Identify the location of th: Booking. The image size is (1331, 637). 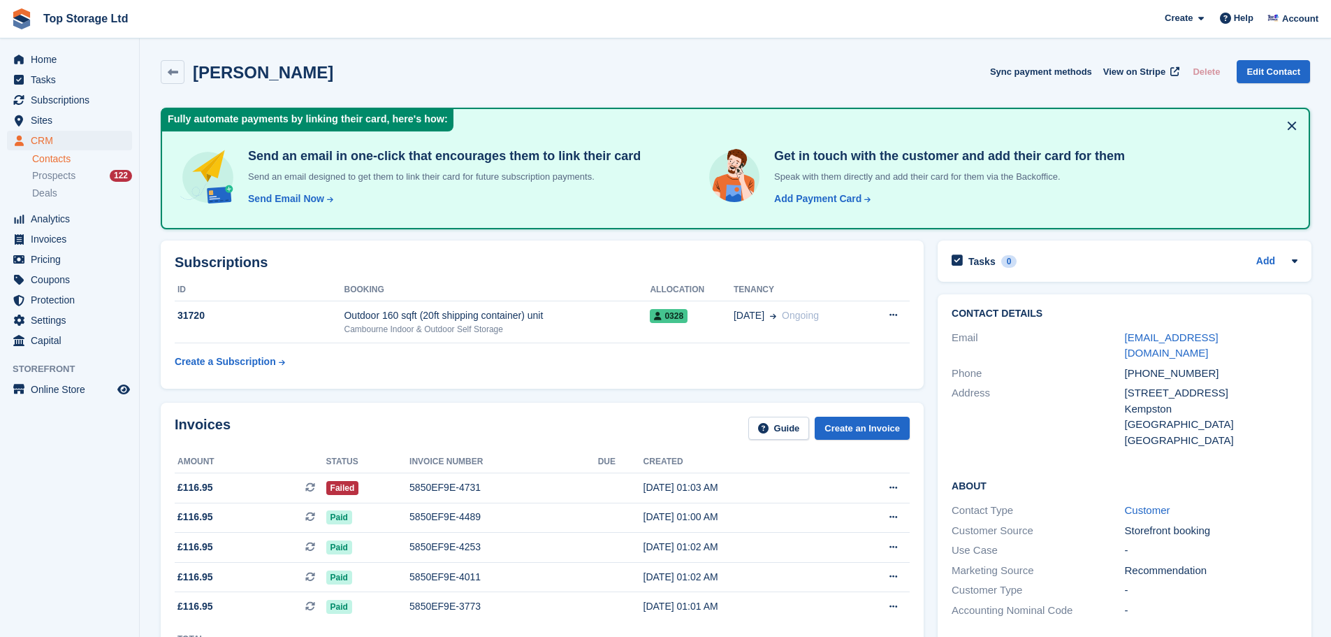
(497, 290).